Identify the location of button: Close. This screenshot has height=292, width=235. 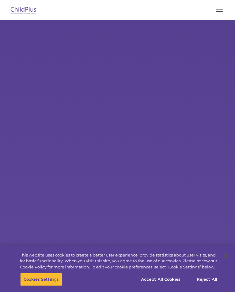
(226, 256).